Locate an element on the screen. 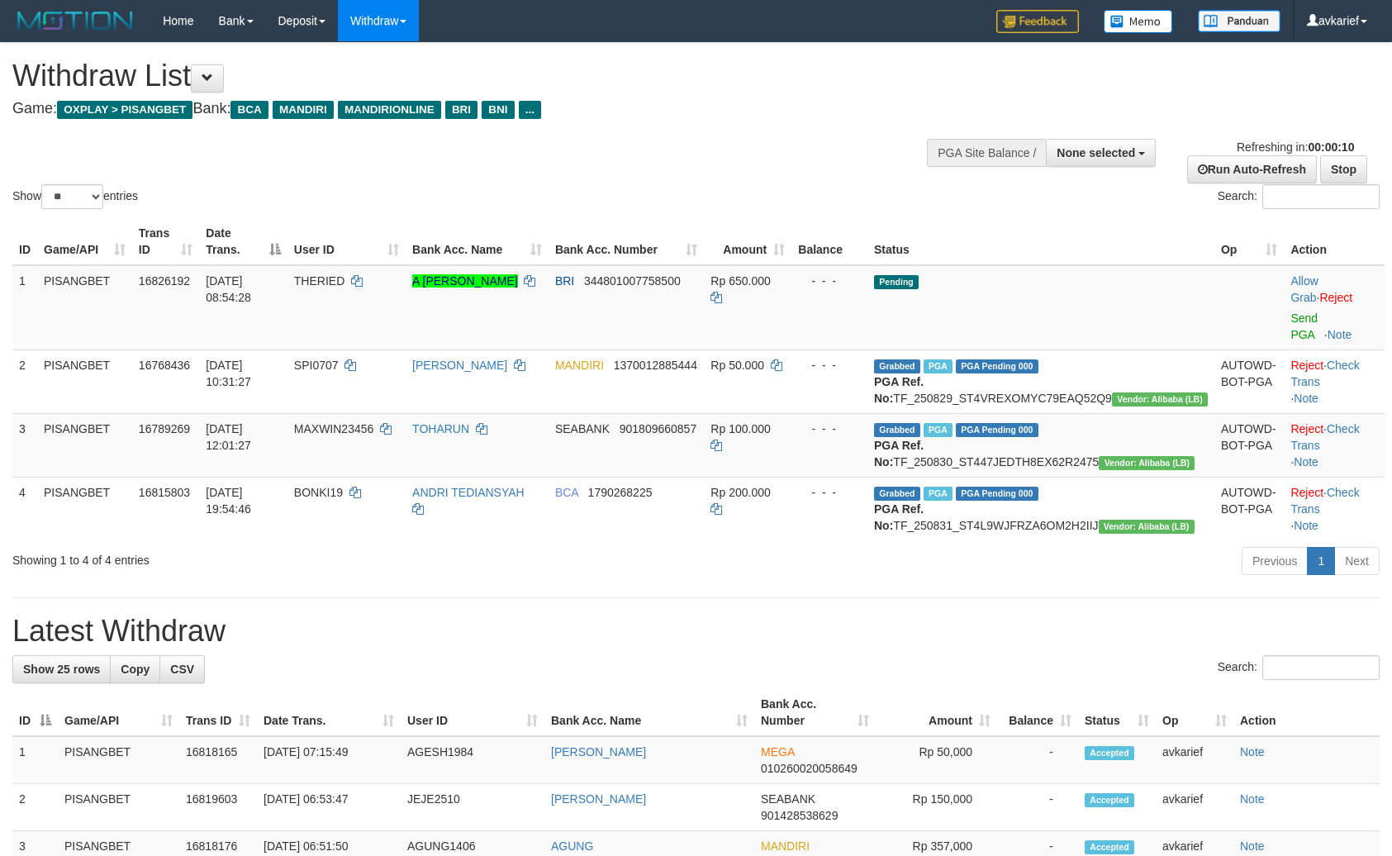 The height and width of the screenshot is (856, 1392). a: Run Auto-Refresh is located at coordinates (1252, 169).